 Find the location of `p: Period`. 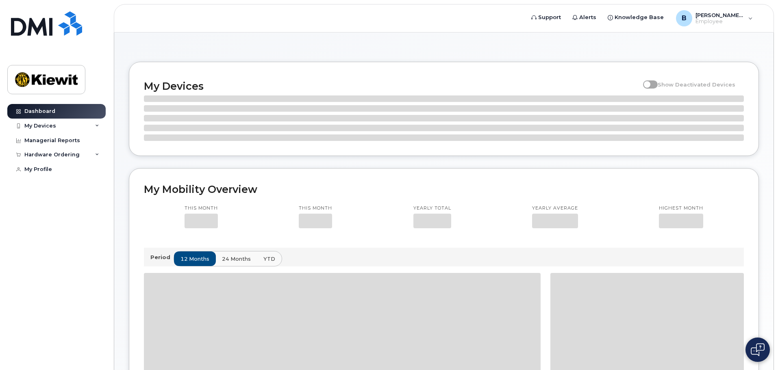

p: Period is located at coordinates (162, 257).